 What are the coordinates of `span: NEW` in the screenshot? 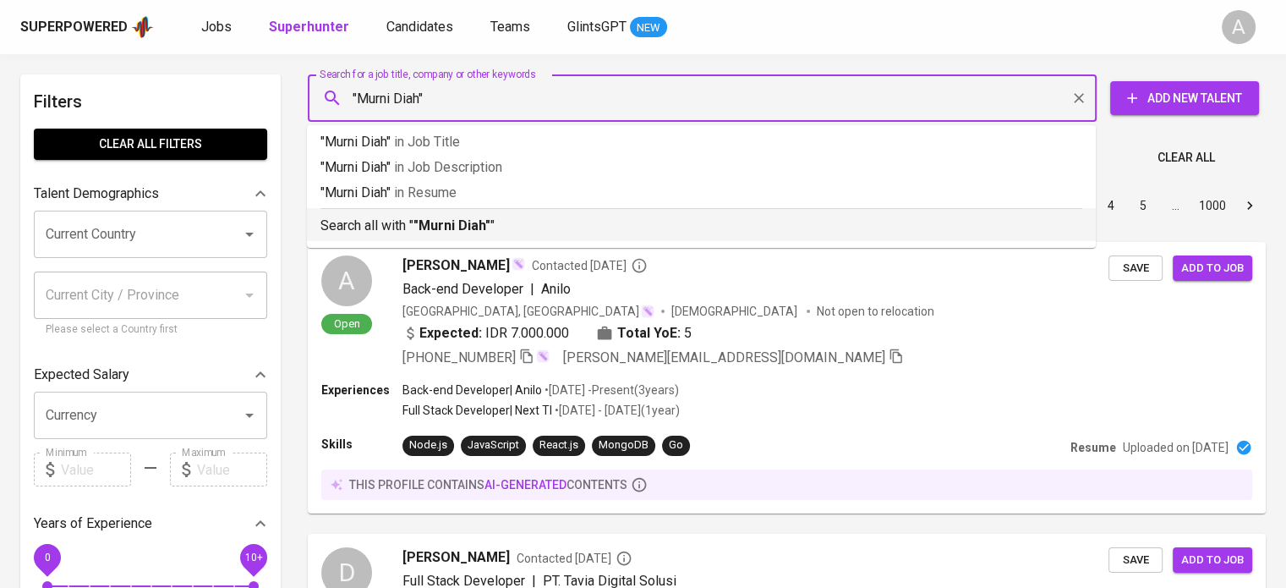 It's located at (649, 28).